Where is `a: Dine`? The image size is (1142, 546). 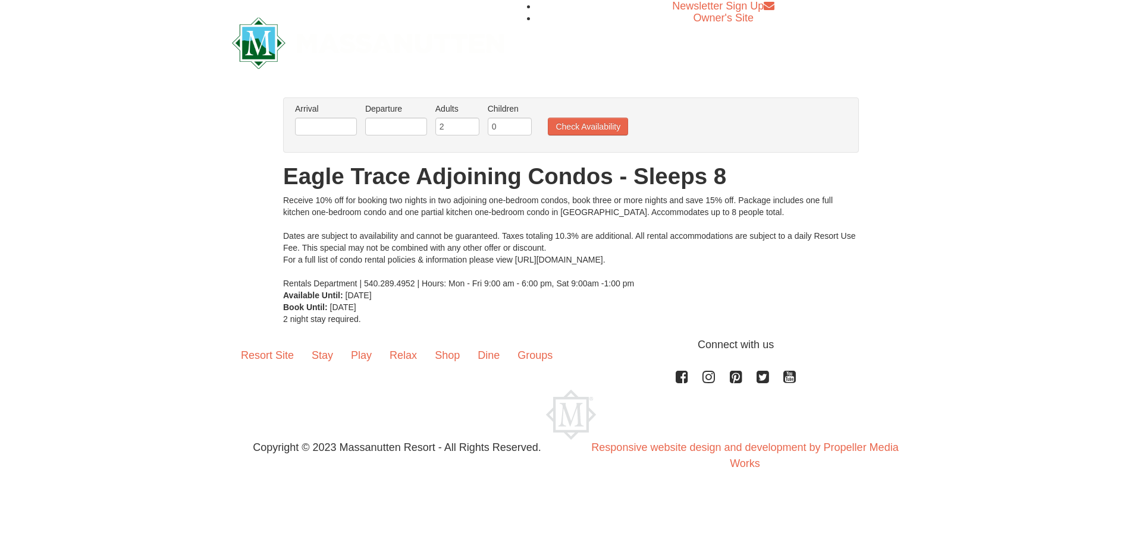
a: Dine is located at coordinates (488, 356).